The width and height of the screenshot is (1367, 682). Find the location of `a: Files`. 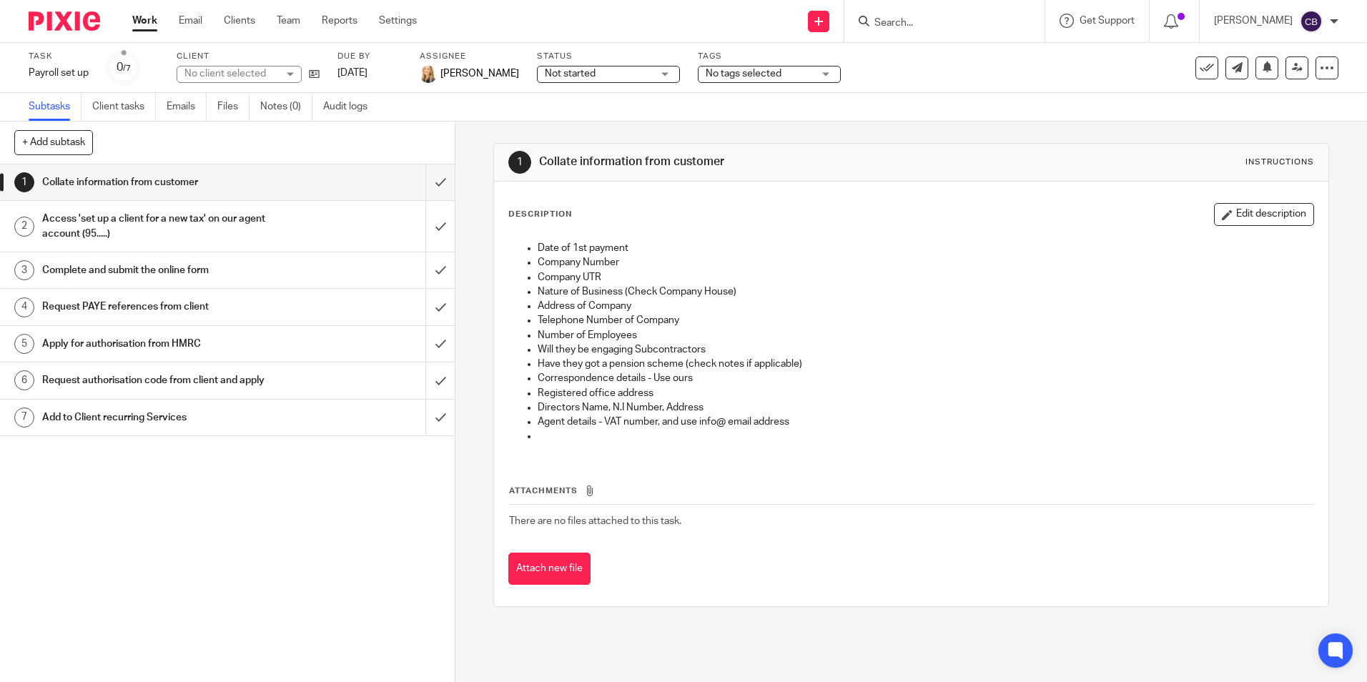

a: Files is located at coordinates (233, 107).